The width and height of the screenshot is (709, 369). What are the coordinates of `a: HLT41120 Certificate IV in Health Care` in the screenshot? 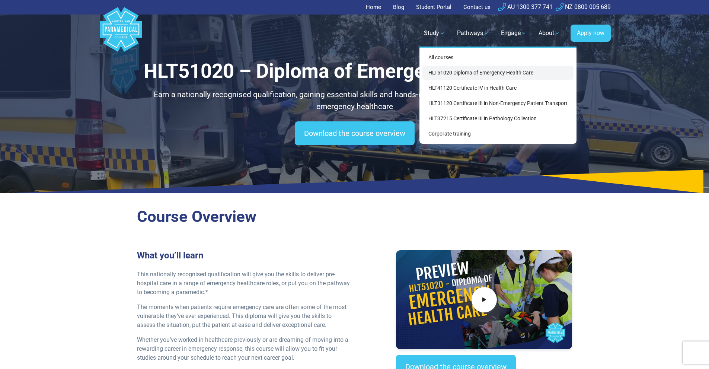 It's located at (498, 88).